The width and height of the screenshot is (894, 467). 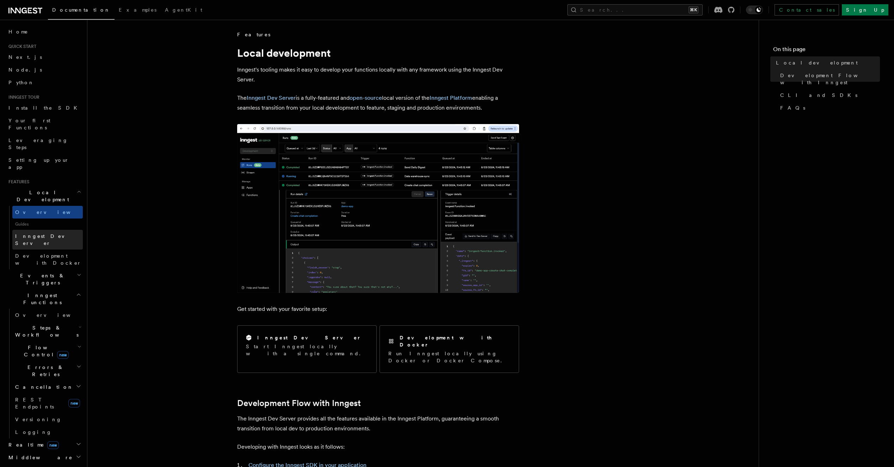 I want to click on span: Realtime, so click(x=32, y=445).